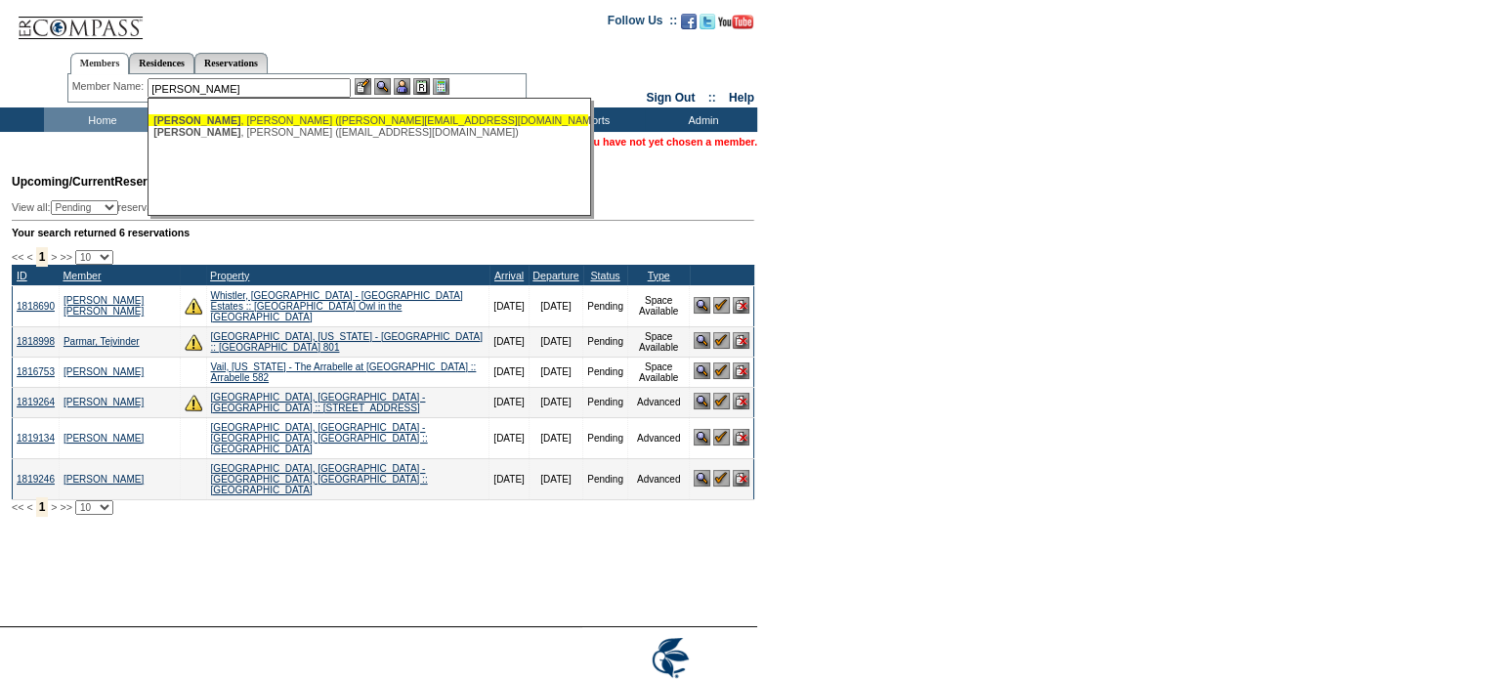 This screenshot has height=679, width=1486. What do you see at coordinates (35, 306) in the screenshot?
I see `a: 1818690` at bounding box center [35, 306].